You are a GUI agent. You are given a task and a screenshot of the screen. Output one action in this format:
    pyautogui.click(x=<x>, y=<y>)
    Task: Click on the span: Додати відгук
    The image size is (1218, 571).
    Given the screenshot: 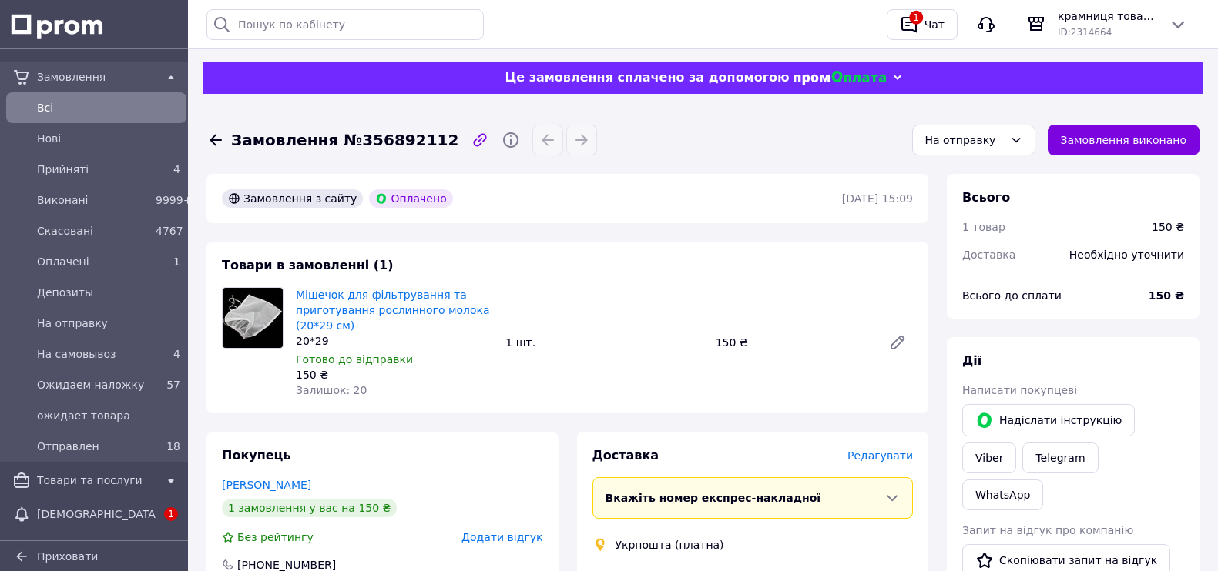 What is the action you would take?
    pyautogui.click(x=501, y=538)
    